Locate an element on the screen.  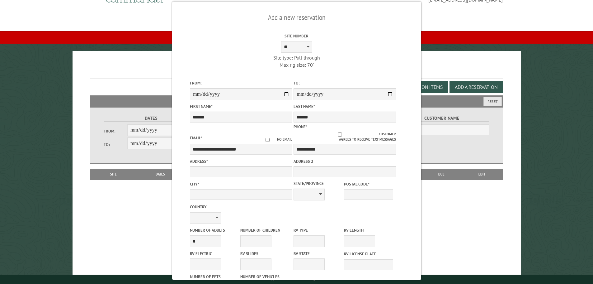
button: Add a Reservation is located at coordinates (476, 87).